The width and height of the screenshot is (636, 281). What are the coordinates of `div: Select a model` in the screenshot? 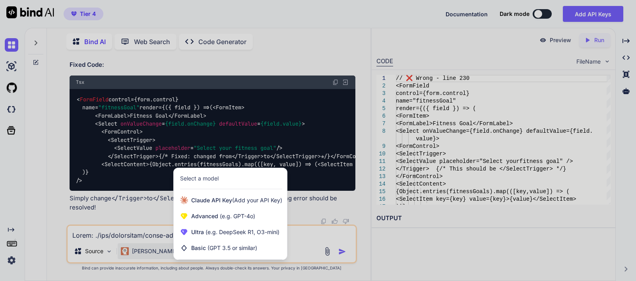 It's located at (199, 178).